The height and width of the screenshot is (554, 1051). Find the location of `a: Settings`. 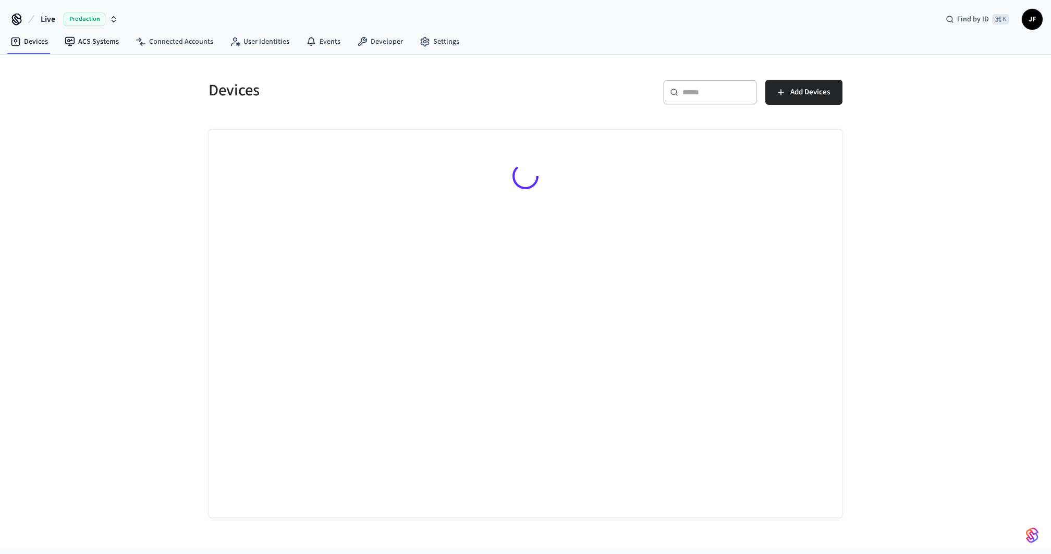

a: Settings is located at coordinates (440, 42).